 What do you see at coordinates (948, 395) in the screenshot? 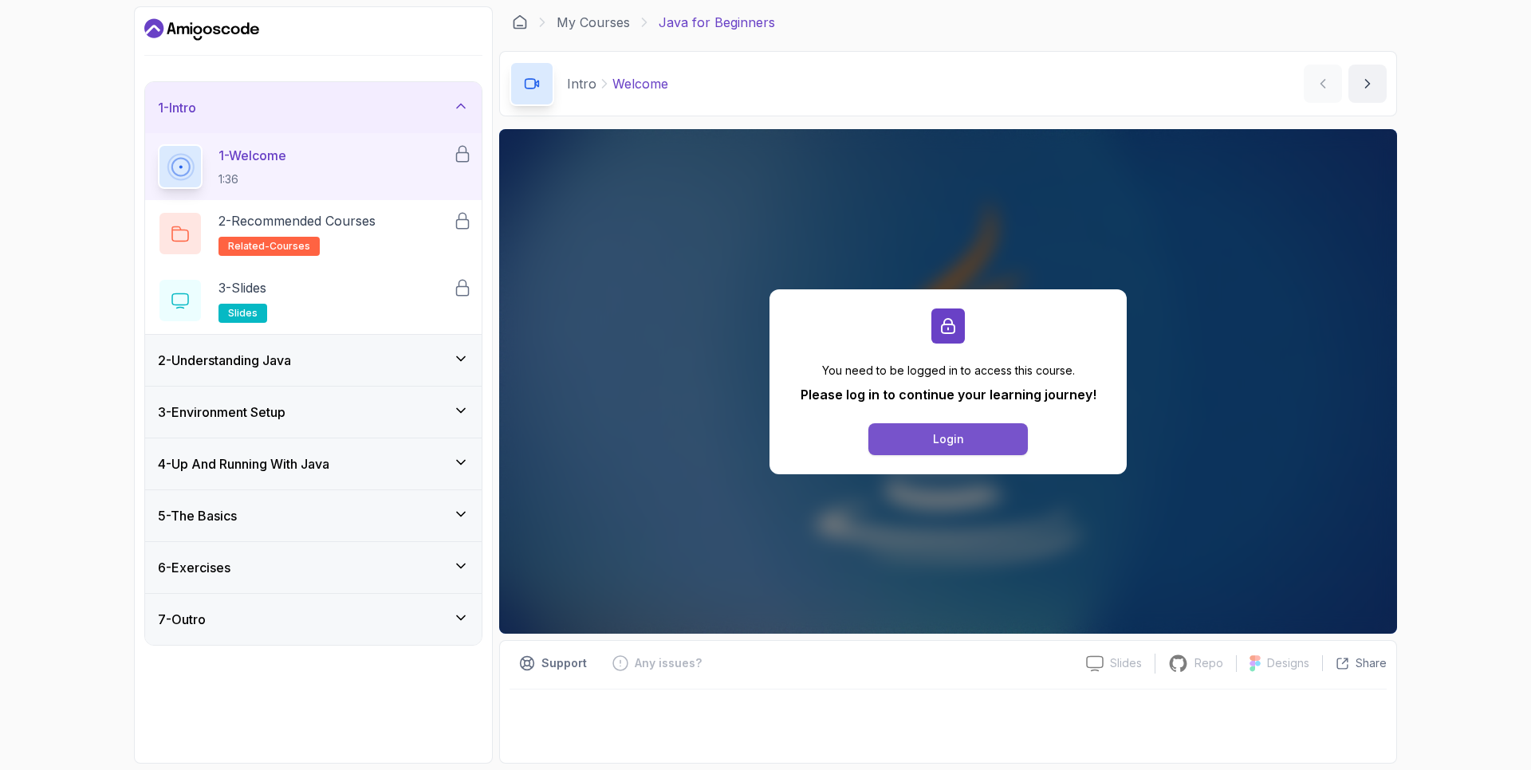
I see `p: Please log in to continue your learning journey!` at bounding box center [948, 395].